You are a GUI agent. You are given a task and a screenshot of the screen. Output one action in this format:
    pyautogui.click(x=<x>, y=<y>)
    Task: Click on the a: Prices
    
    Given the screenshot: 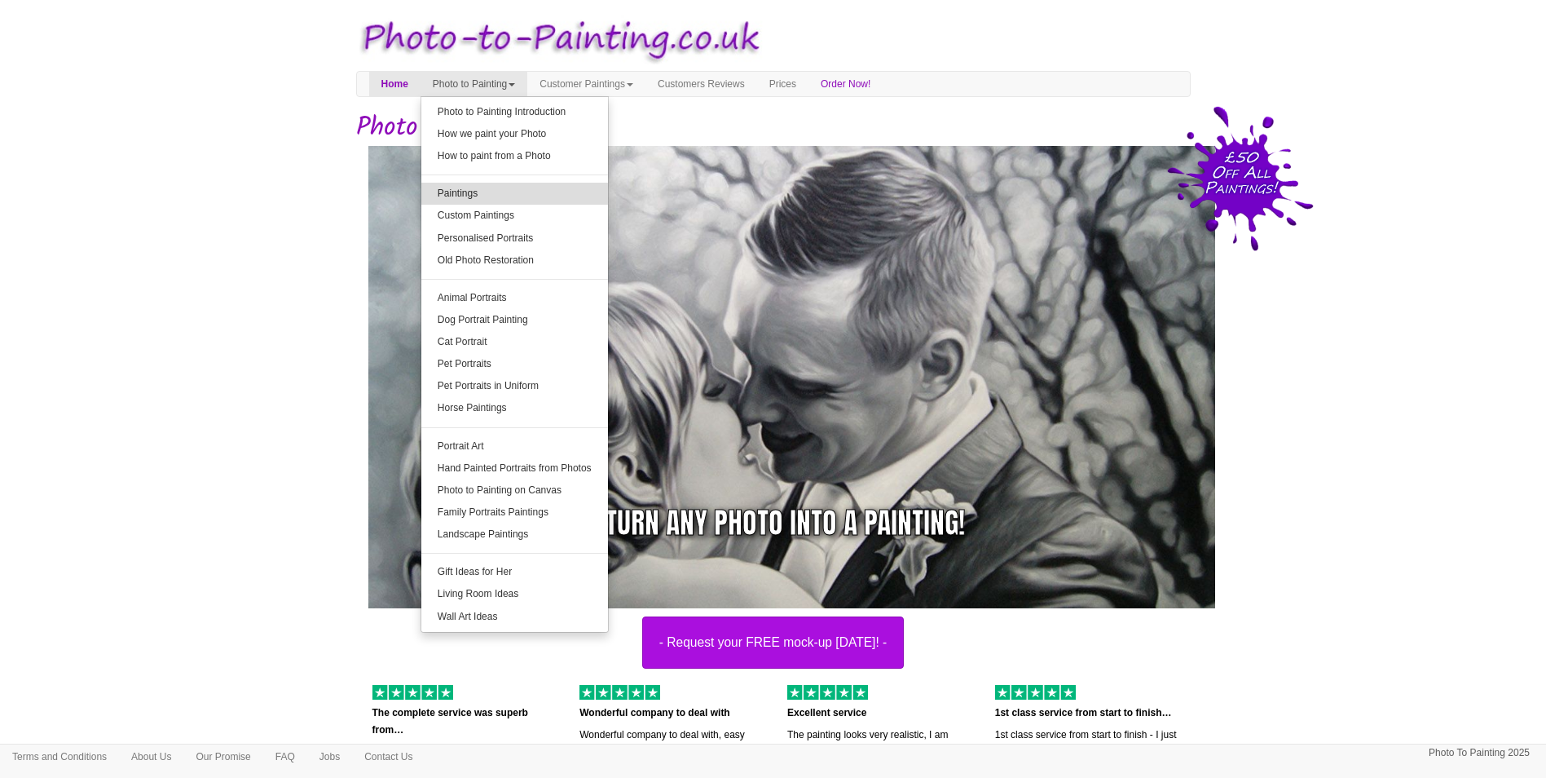 What is the action you would take?
    pyautogui.click(x=783, y=84)
    